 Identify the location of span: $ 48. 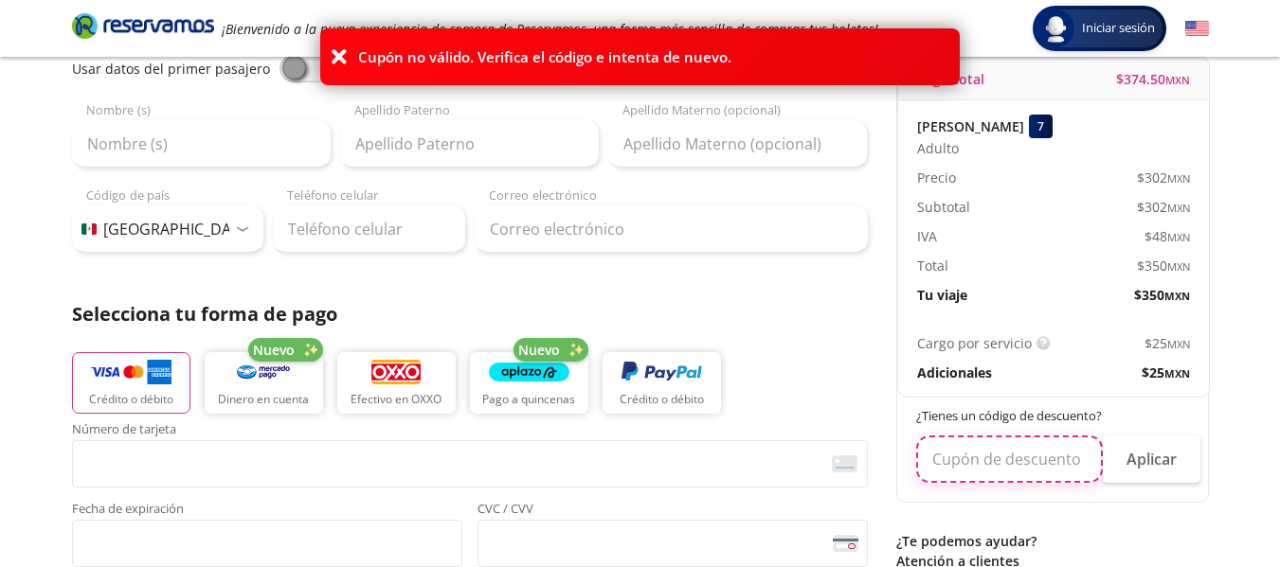
(1167, 236).